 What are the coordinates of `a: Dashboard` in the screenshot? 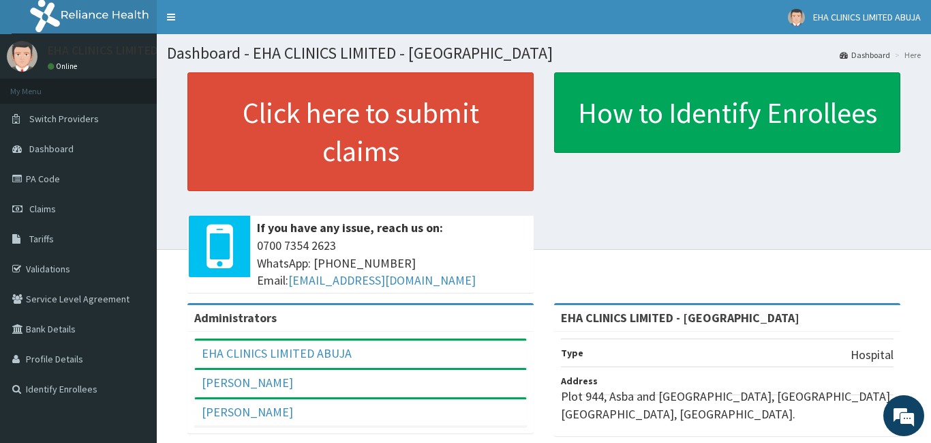 It's located at (865, 55).